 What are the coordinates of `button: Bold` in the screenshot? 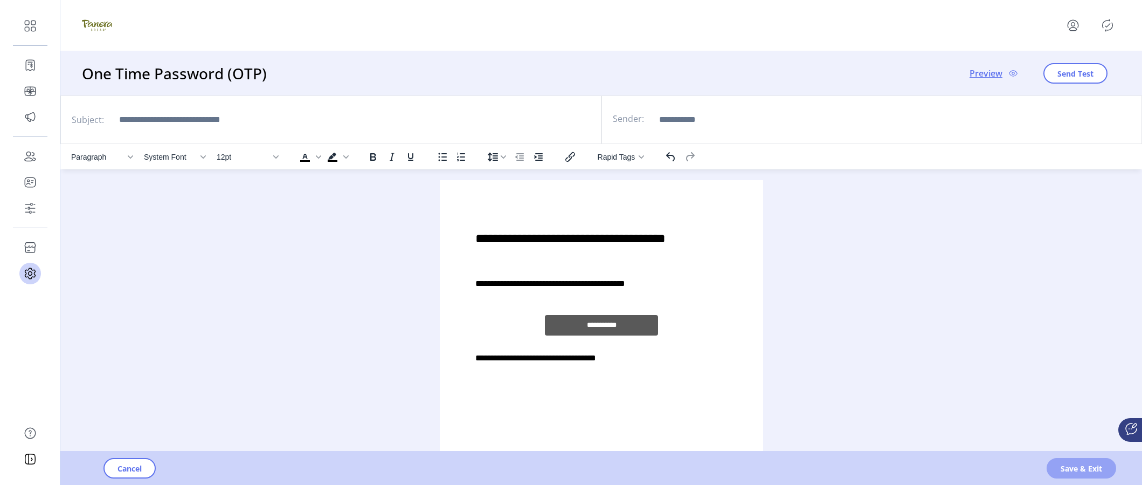 It's located at (373, 157).